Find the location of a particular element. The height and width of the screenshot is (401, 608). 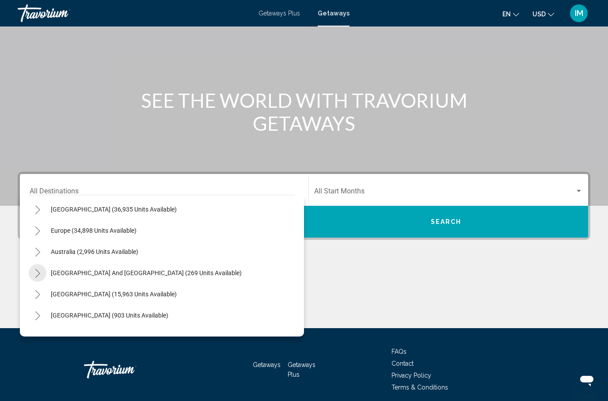

span: FAQs is located at coordinates (399, 352).